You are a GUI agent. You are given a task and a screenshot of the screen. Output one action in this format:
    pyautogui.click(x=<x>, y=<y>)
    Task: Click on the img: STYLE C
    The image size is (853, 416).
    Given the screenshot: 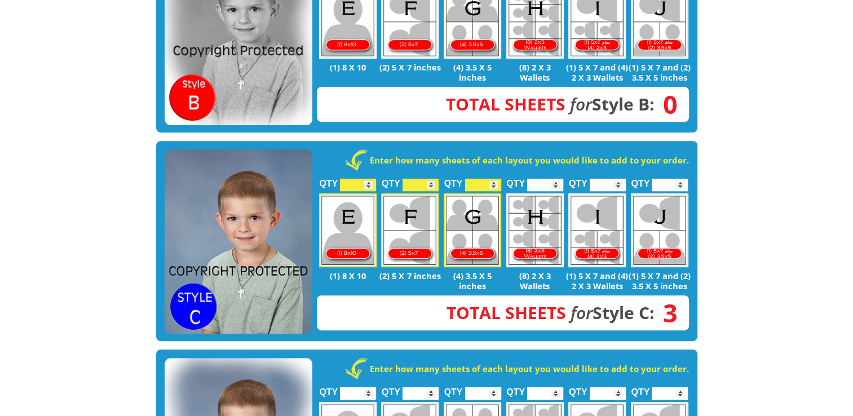 What is the action you would take?
    pyautogui.click(x=238, y=242)
    